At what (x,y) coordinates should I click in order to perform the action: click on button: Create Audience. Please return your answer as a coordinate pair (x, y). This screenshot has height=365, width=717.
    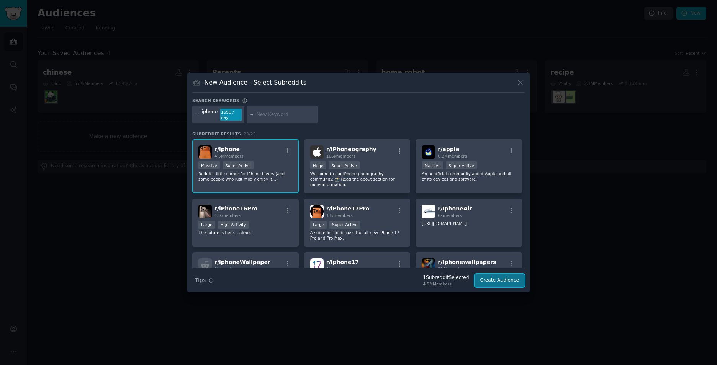
    Looking at the image, I should click on (500, 281).